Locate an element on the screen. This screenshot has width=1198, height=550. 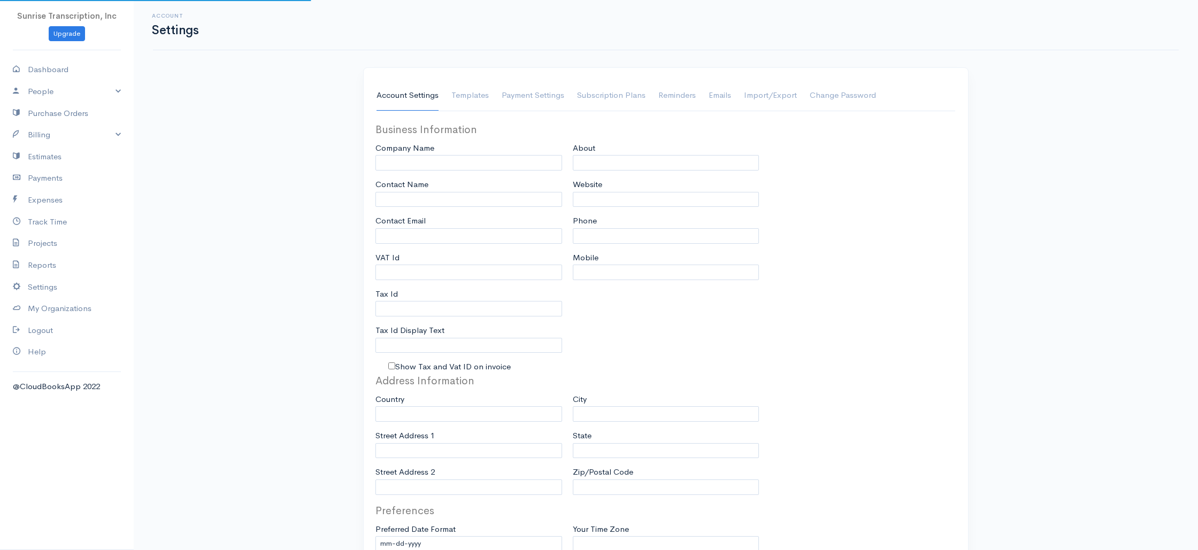
label: Preferred Date Format is located at coordinates (415, 529).